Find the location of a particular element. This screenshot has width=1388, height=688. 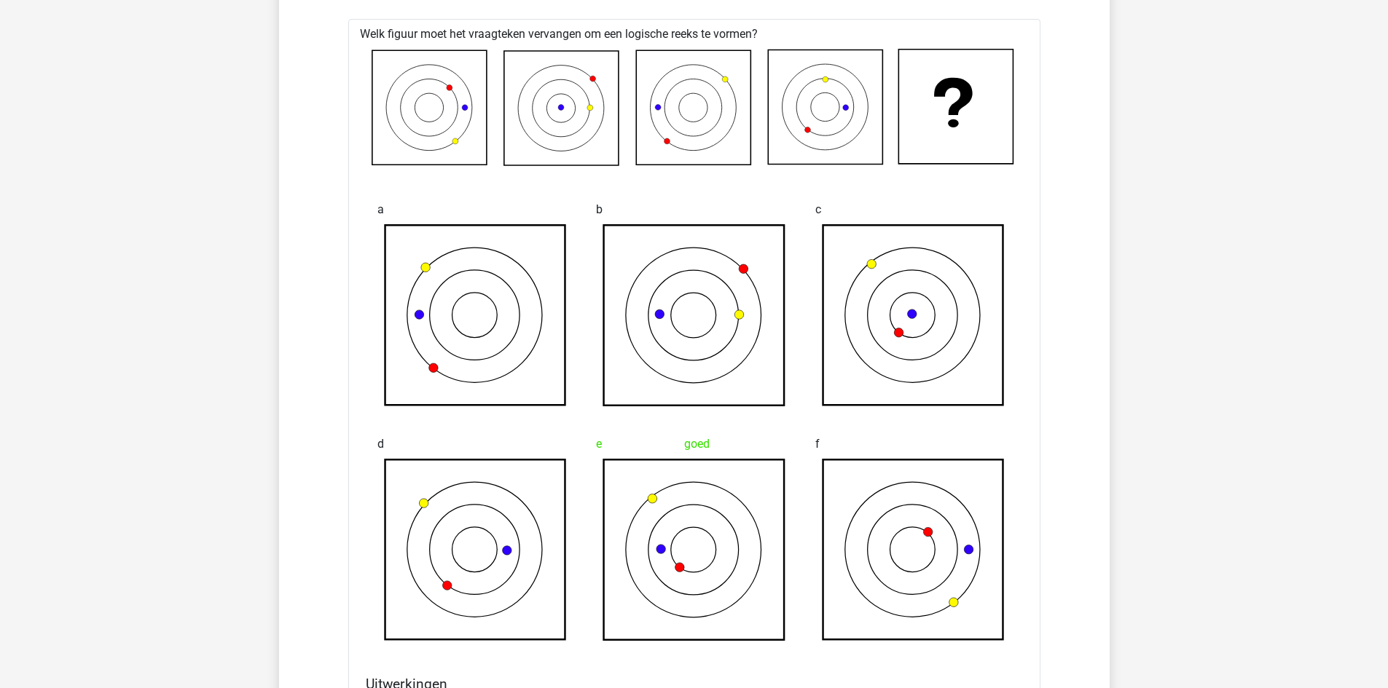

span: b is located at coordinates (599, 210).